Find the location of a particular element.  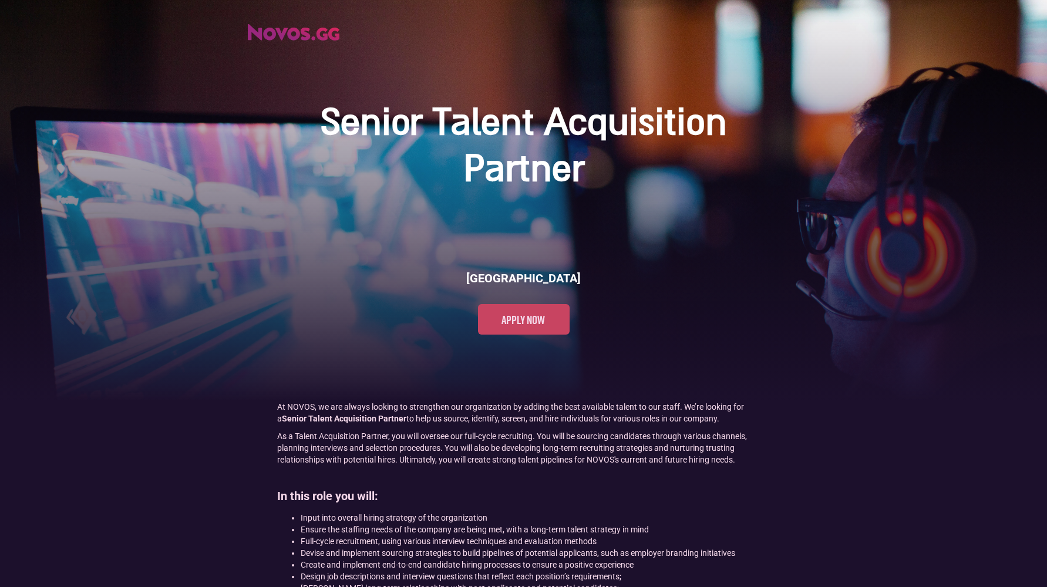

li: Design job descriptions and interview questions that reflect each position’s requirements; is located at coordinates (536, 577).